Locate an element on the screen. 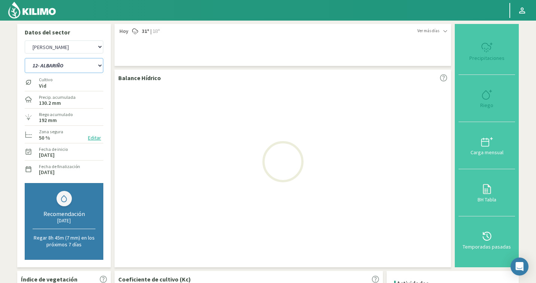  button: Temporadas pasadas is located at coordinates (486, 240).